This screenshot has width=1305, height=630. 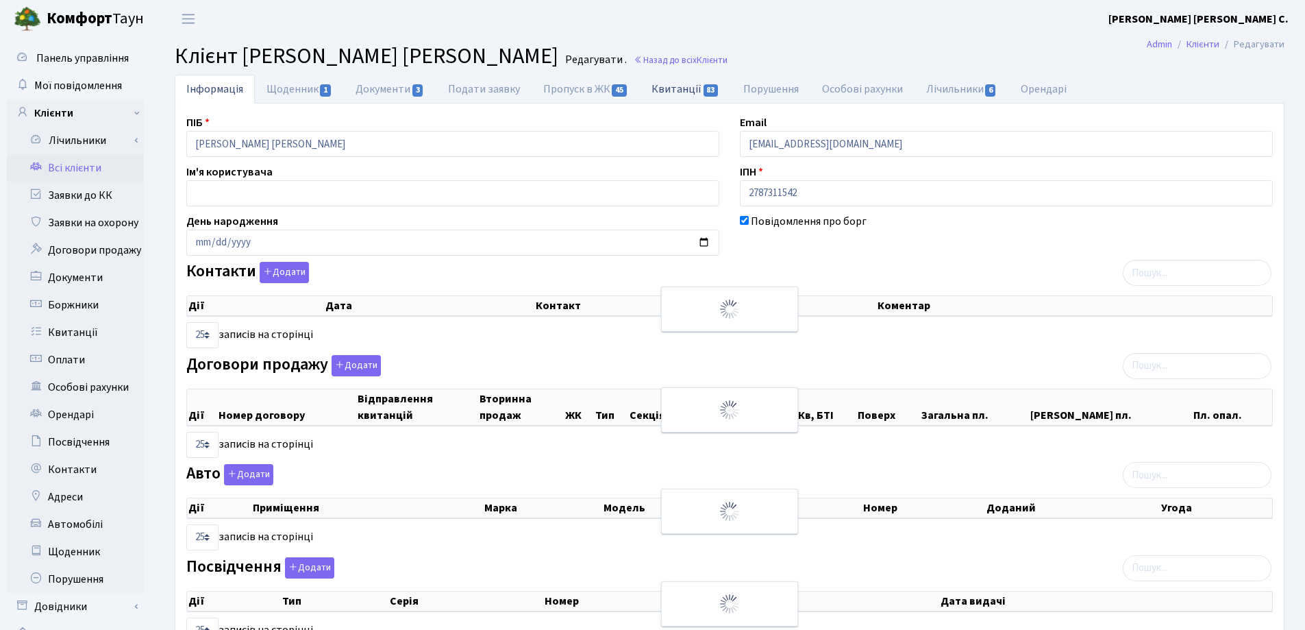 I want to click on a: Оплати, so click(x=75, y=360).